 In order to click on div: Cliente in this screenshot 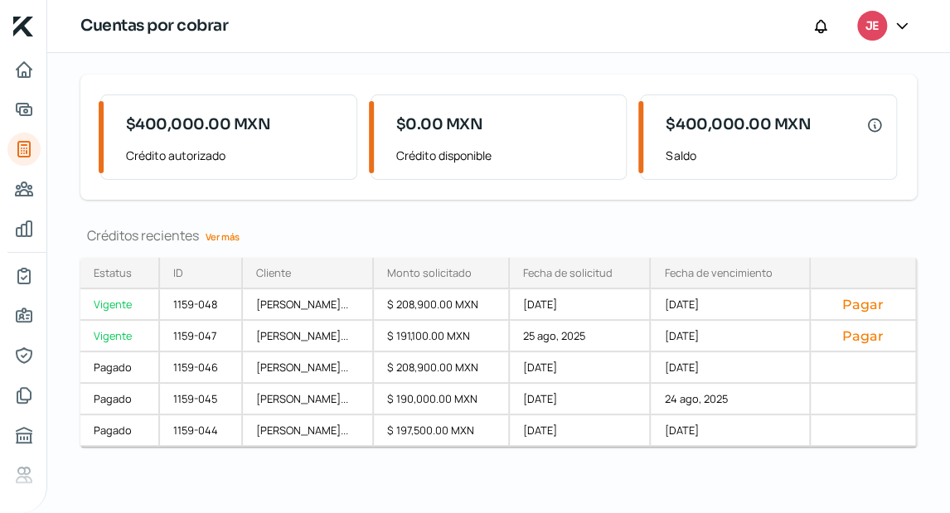, I will do `click(274, 273)`.